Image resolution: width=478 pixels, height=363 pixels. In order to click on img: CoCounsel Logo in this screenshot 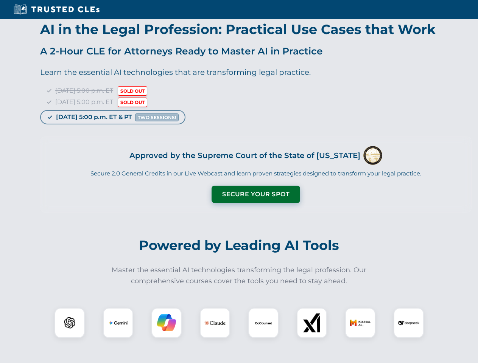, I will do `click(263, 323)`.